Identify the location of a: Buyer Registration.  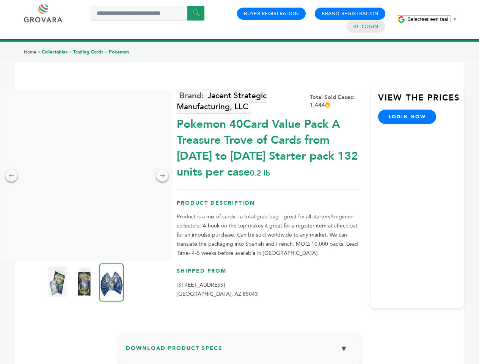
(271, 14).